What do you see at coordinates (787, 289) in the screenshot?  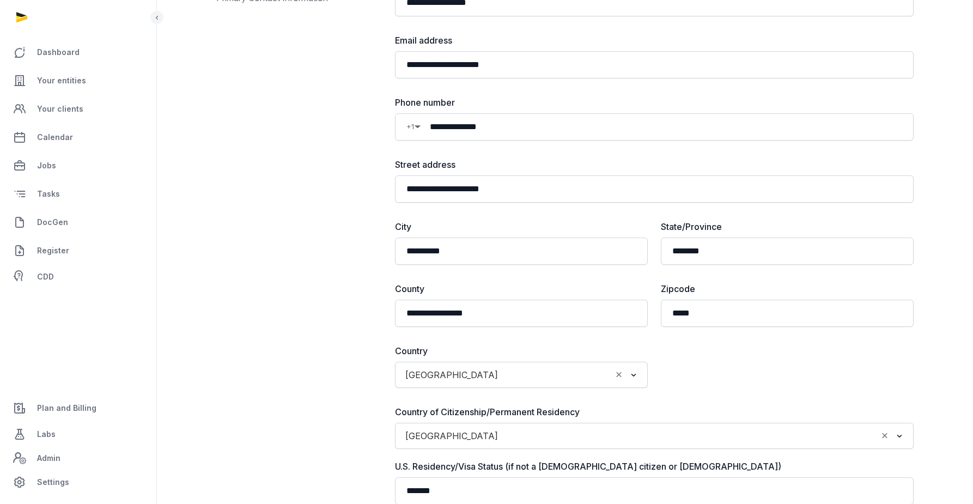 I see `label: Zipcode` at bounding box center [787, 289].